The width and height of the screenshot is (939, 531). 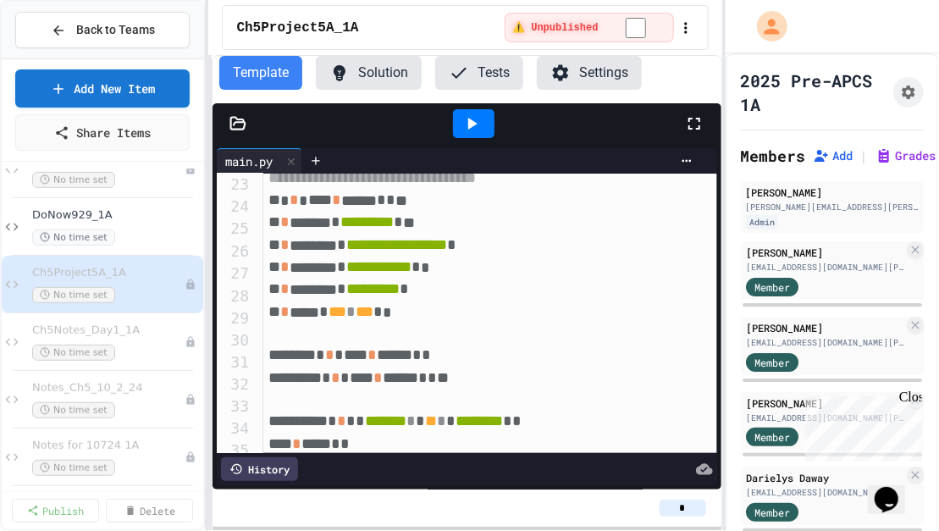 I want to click on div: 27, so click(x=234, y=274).